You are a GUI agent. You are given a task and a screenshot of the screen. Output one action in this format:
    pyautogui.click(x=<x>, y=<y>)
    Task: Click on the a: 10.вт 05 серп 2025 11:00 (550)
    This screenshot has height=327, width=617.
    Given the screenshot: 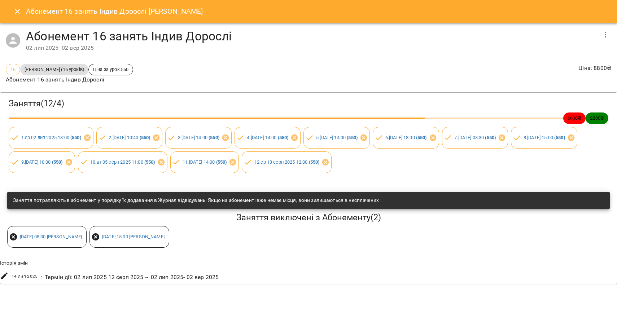 What is the action you would take?
    pyautogui.click(x=122, y=162)
    